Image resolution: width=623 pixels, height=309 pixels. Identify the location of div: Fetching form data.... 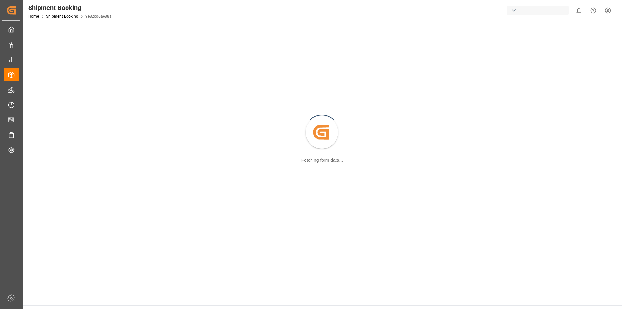
(322, 160).